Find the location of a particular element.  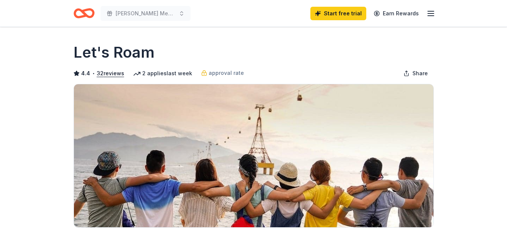

a: Home is located at coordinates (84, 13).